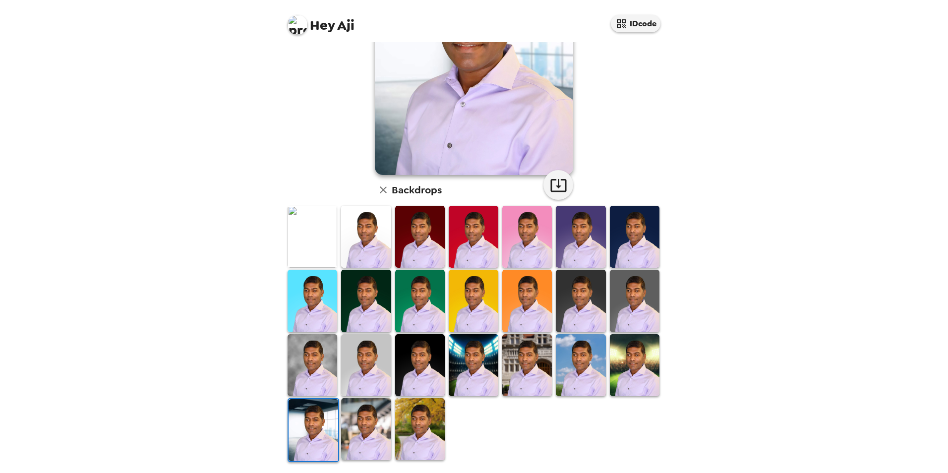 This screenshot has width=948, height=473. Describe the element at coordinates (322, 25) in the screenshot. I see `span: Hey` at that location.